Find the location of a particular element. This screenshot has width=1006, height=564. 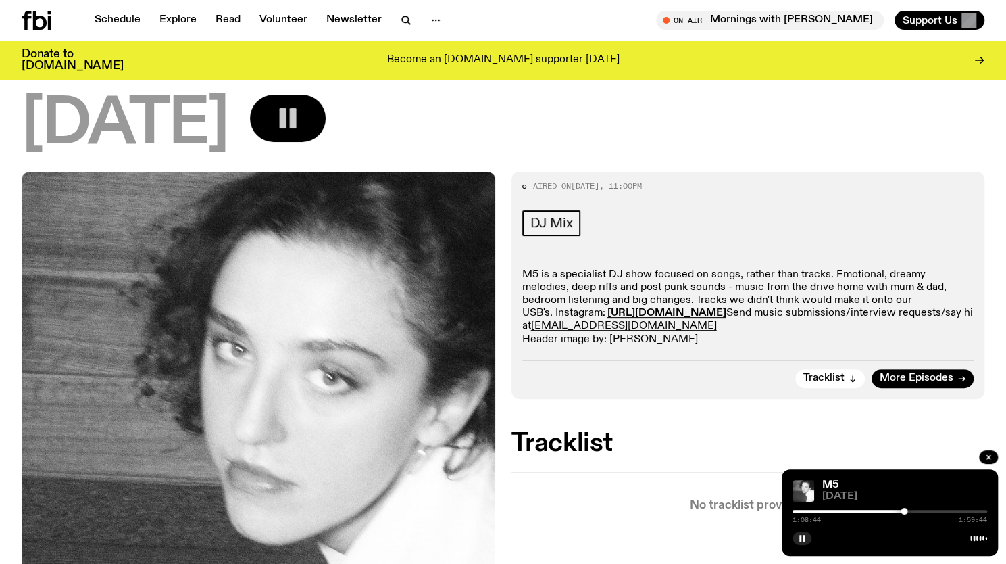

a: More Episodes is located at coordinates (923, 378).